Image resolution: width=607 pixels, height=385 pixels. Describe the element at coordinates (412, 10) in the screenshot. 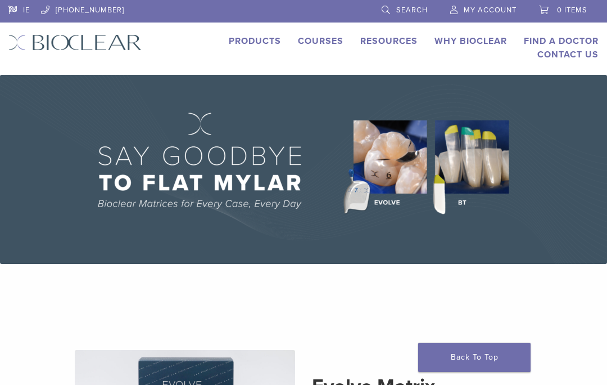

I see `span: Search` at that location.